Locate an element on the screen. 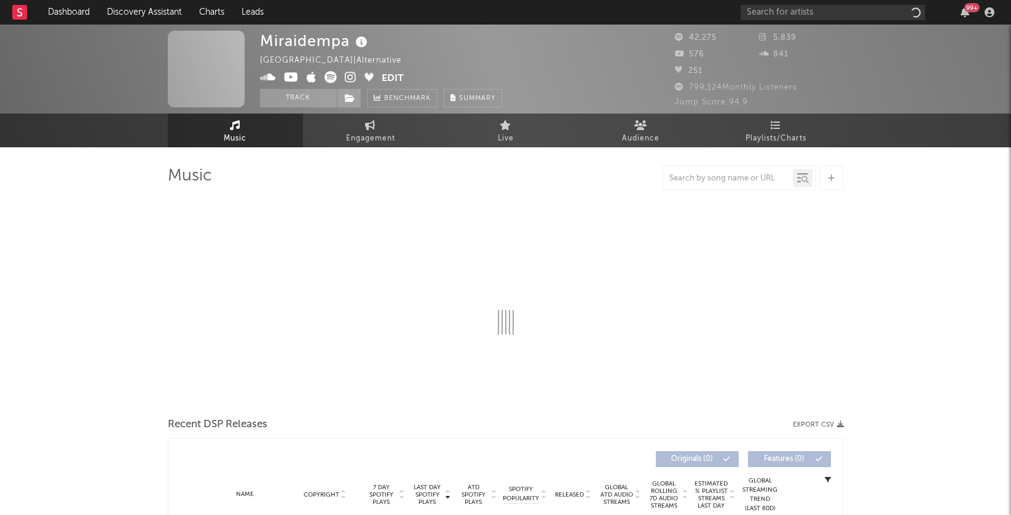 The width and height of the screenshot is (1011, 515). a: Engagement is located at coordinates (370, 130).